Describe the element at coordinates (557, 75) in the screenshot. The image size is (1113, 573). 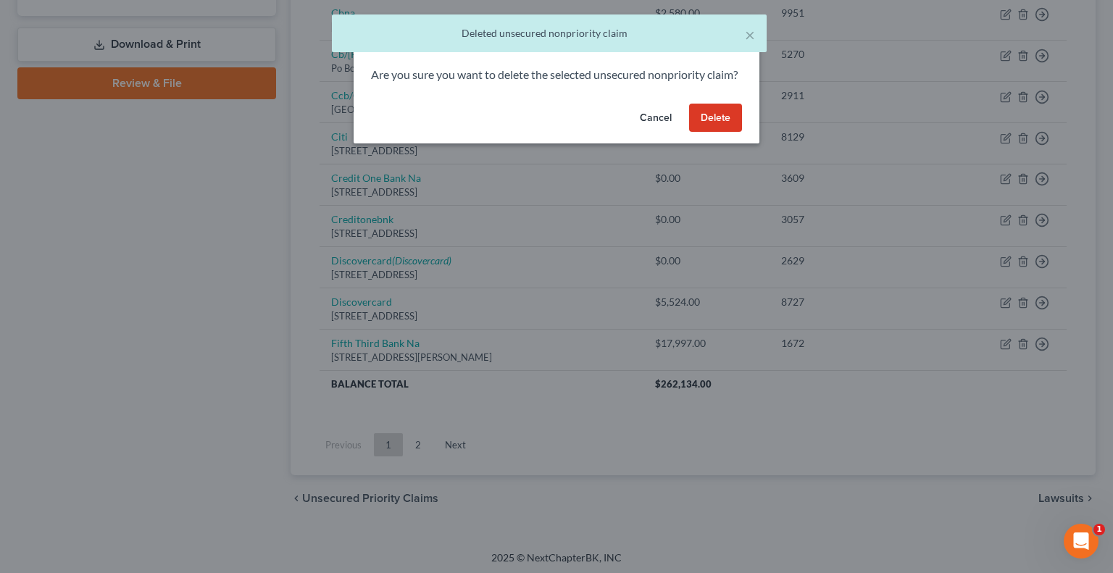
I see `p: Are you sure you want to delete the selected unsecured nonpriority claim?` at that location.